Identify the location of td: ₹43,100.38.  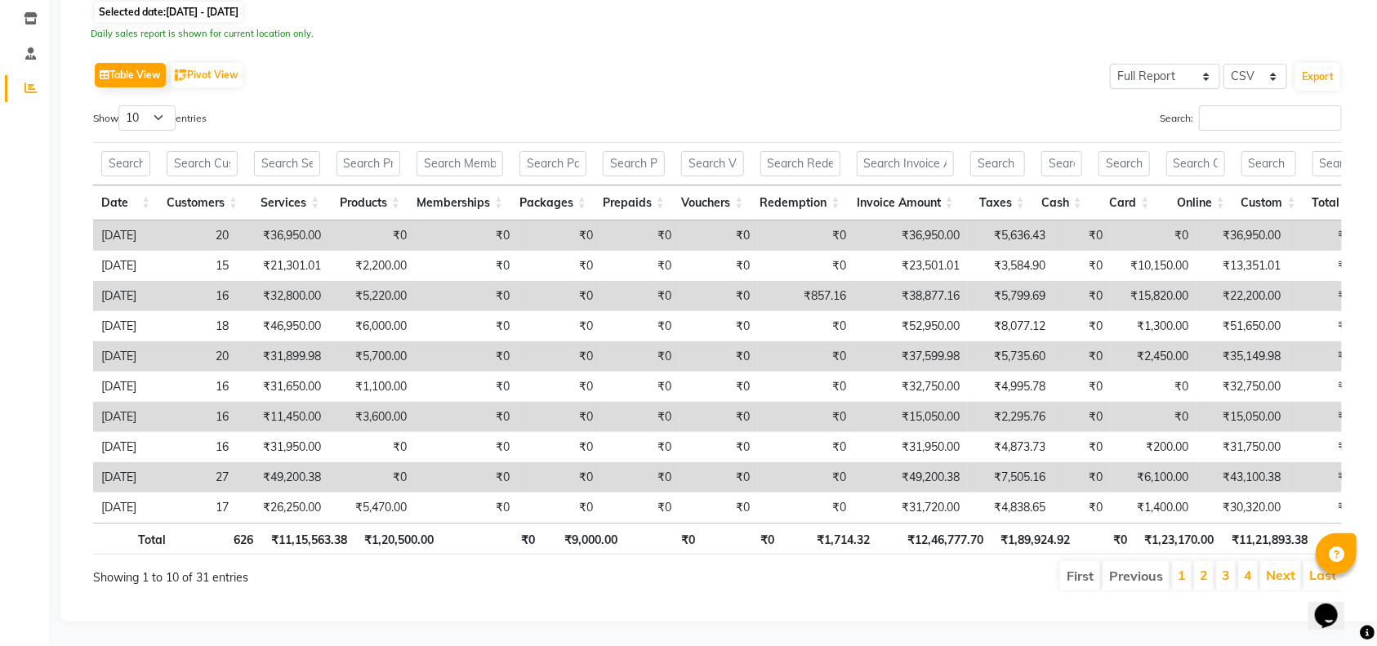
(1242, 477).